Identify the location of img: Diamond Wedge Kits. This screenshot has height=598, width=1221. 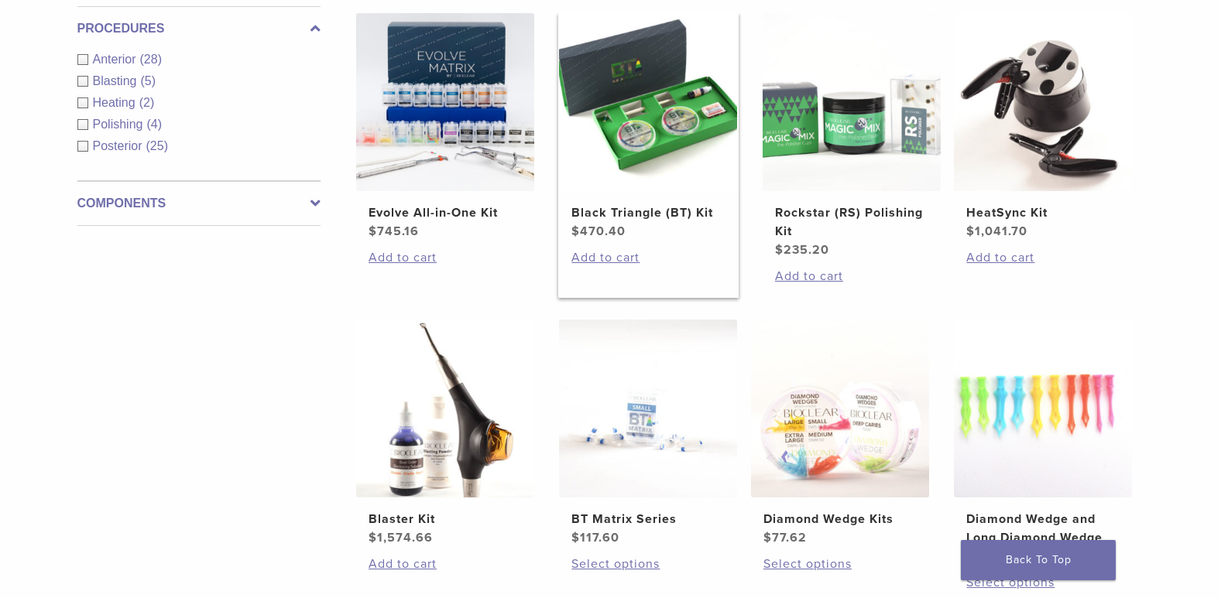
(840, 409).